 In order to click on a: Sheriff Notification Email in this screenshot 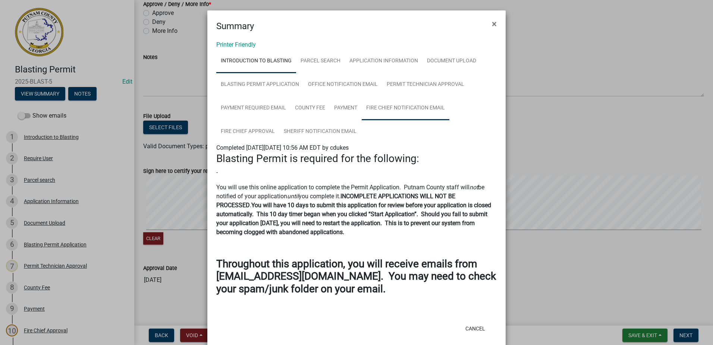, I will do `click(320, 132)`.